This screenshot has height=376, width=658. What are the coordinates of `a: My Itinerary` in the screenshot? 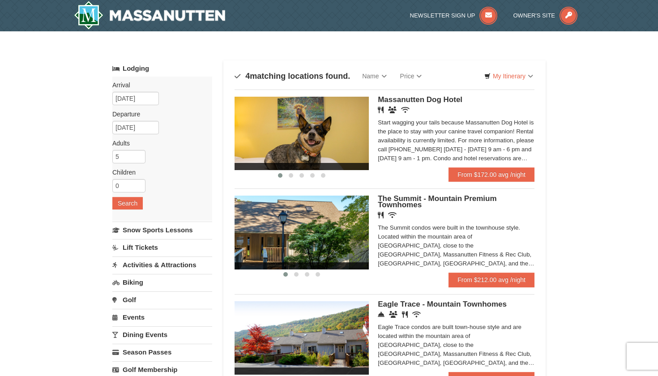 It's located at (509, 76).